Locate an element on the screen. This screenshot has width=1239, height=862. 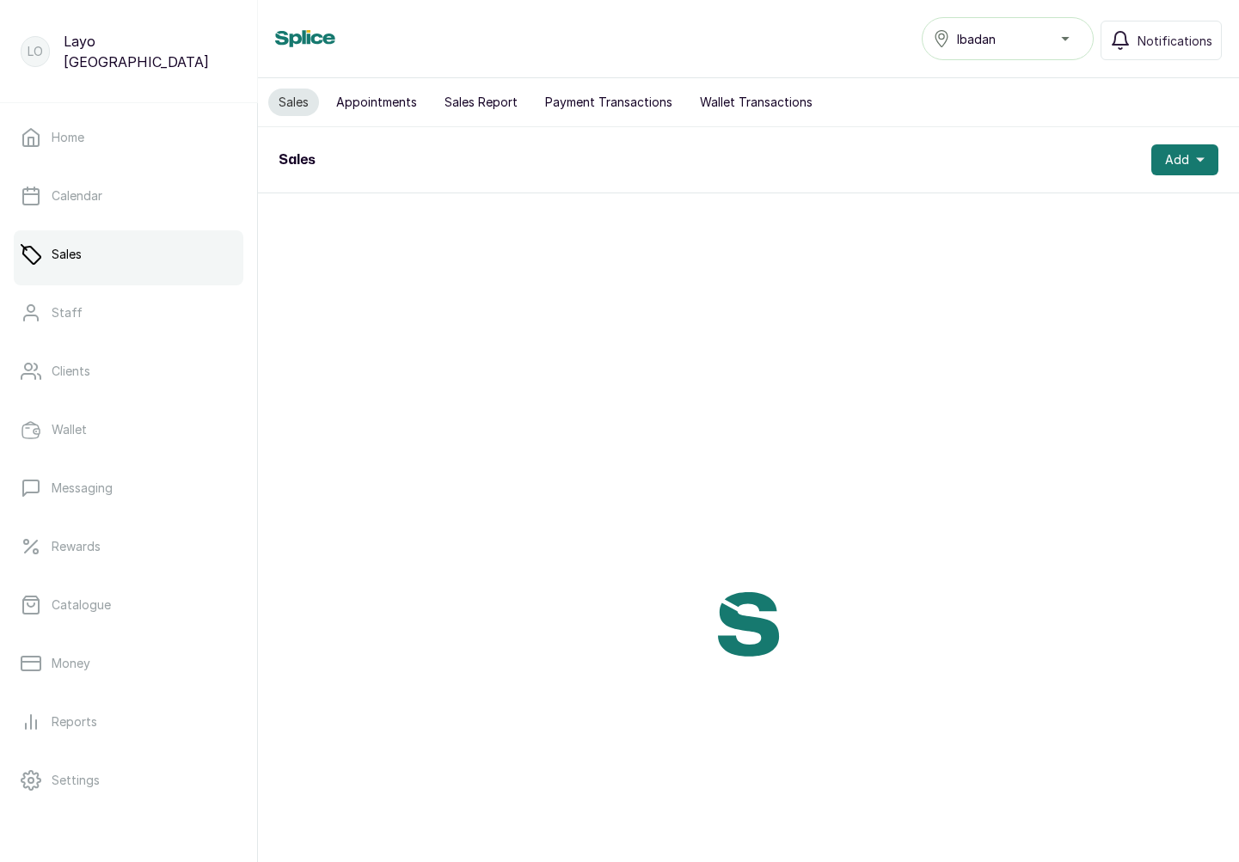
button: Payment Transactions is located at coordinates (609, 102).